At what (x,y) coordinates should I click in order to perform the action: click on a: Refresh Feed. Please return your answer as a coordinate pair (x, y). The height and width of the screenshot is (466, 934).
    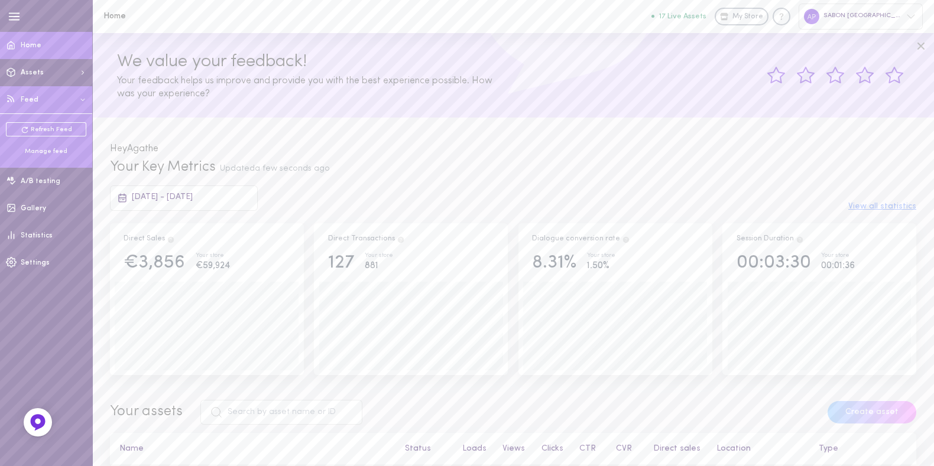
    Looking at the image, I should click on (46, 129).